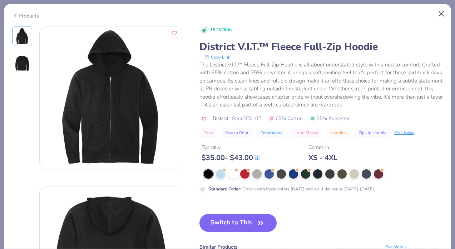 This screenshot has height=249, width=455. I want to click on button: Like, so click(174, 33).